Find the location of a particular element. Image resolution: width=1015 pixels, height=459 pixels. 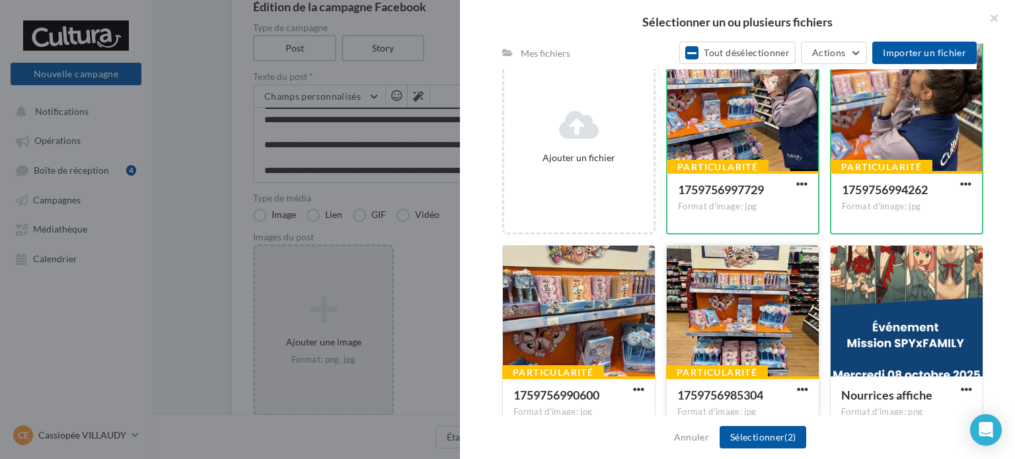

div: Format d'image: png is located at coordinates (907, 412).